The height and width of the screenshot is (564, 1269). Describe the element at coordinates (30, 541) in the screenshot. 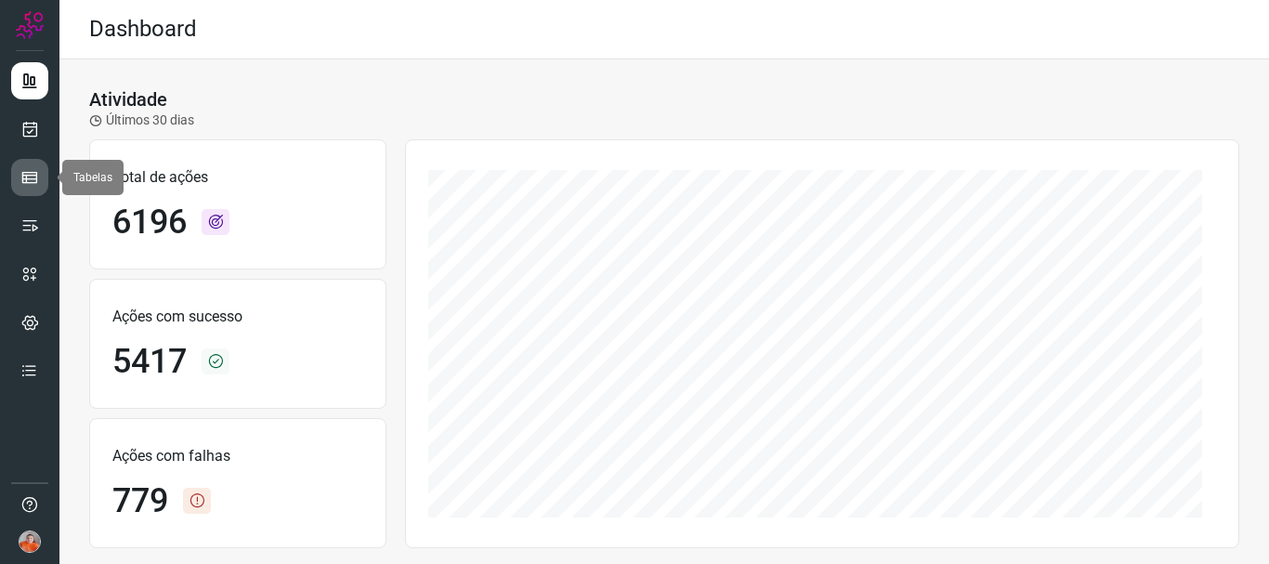

I see `img: 681ab8f685b66ca57f3a660e5c1a98a7.jpeg` at that location.